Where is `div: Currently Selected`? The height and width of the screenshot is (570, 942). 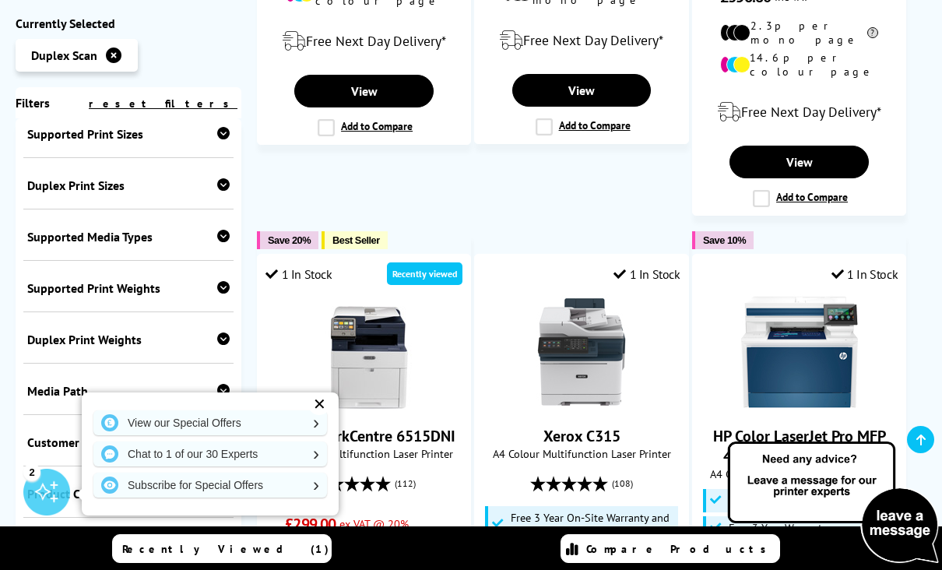
div: Currently Selected is located at coordinates (128, 23).